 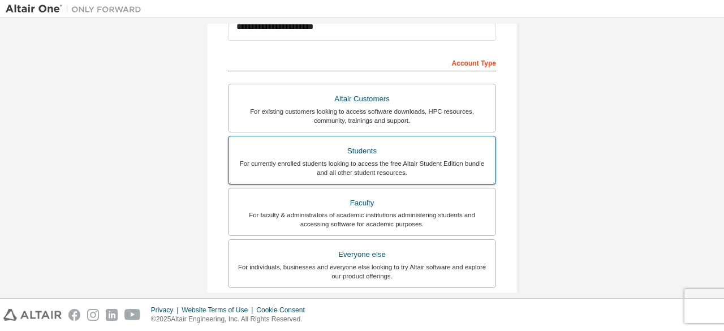 I want to click on img: Altair One, so click(x=76, y=9).